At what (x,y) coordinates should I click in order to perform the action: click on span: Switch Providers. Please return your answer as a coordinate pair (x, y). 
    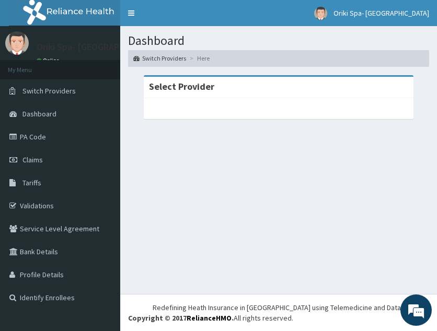
    Looking at the image, I should click on (49, 91).